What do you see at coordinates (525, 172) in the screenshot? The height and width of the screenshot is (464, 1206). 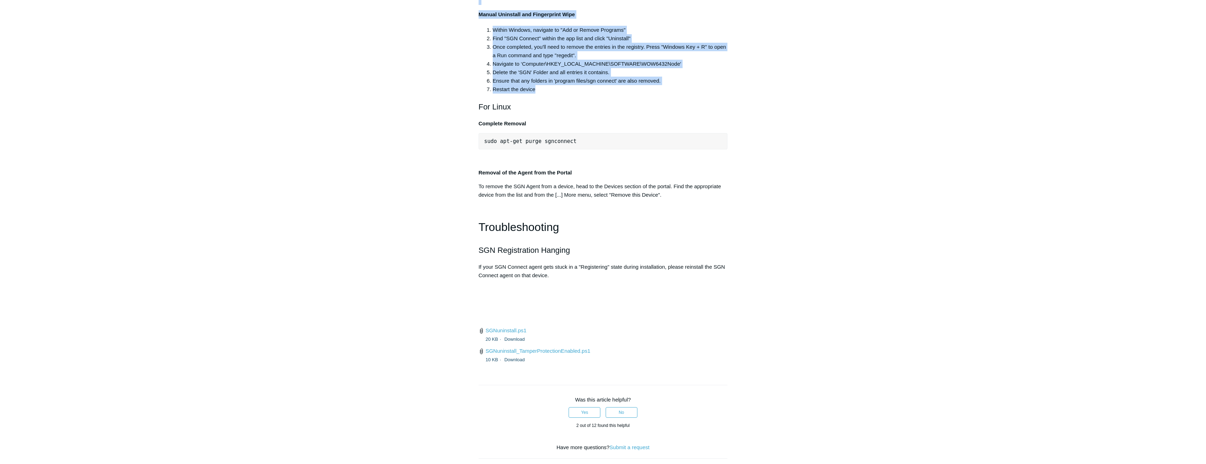 I see `strong: Removal of the Agent from the Portal` at bounding box center [525, 172].